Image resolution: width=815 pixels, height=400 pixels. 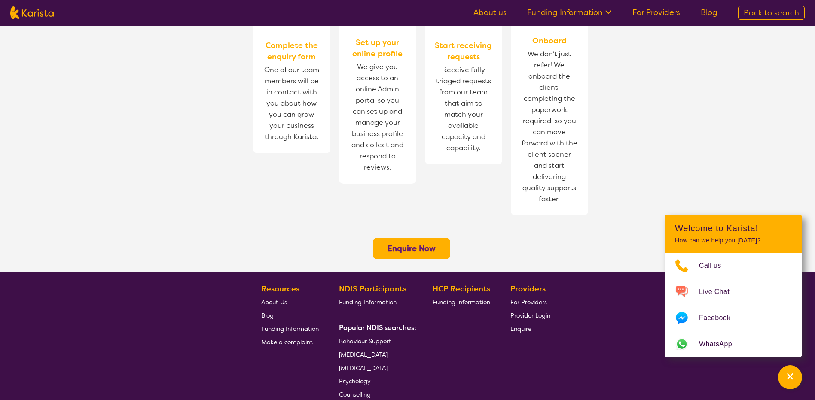 What do you see at coordinates (365, 341) in the screenshot?
I see `span: Behaviour Support` at bounding box center [365, 341].